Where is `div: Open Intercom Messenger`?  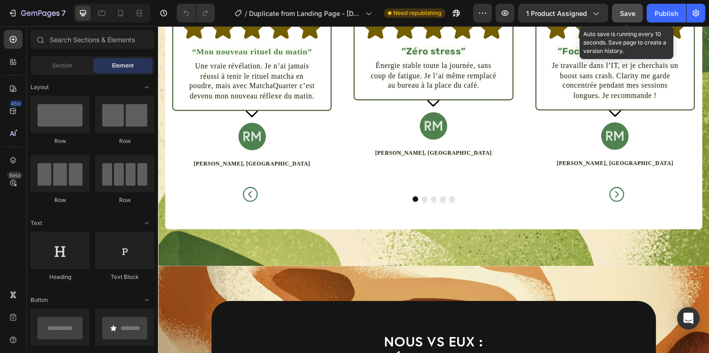
div: Open Intercom Messenger is located at coordinates (688, 318).